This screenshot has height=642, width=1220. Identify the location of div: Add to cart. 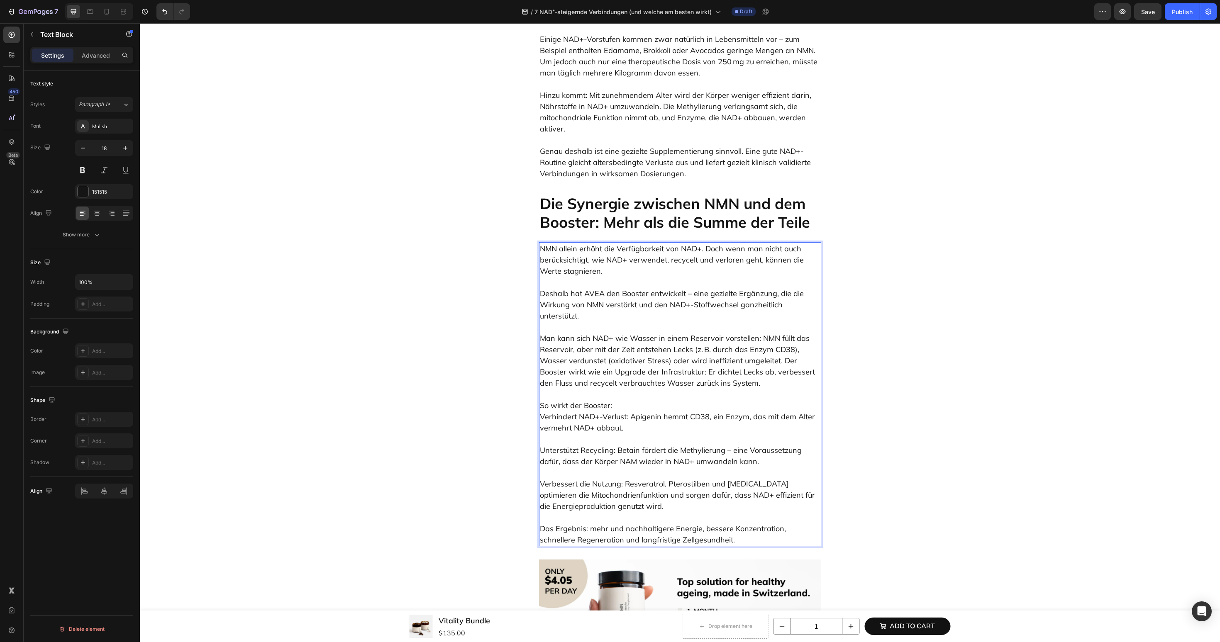
(772, 603).